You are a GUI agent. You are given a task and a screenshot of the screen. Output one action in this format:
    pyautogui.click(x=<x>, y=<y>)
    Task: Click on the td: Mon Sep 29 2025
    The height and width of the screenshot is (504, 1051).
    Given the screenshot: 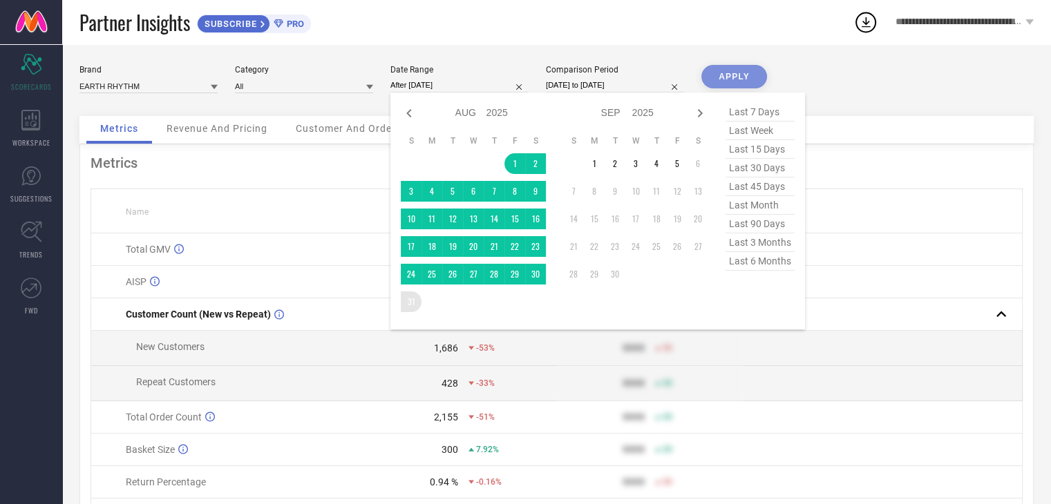 What is the action you would take?
    pyautogui.click(x=594, y=274)
    